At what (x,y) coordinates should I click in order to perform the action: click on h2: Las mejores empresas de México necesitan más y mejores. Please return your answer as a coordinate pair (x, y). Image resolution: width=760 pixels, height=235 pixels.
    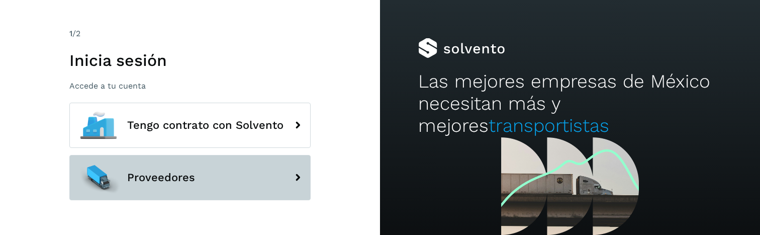
    Looking at the image, I should click on (570, 104).